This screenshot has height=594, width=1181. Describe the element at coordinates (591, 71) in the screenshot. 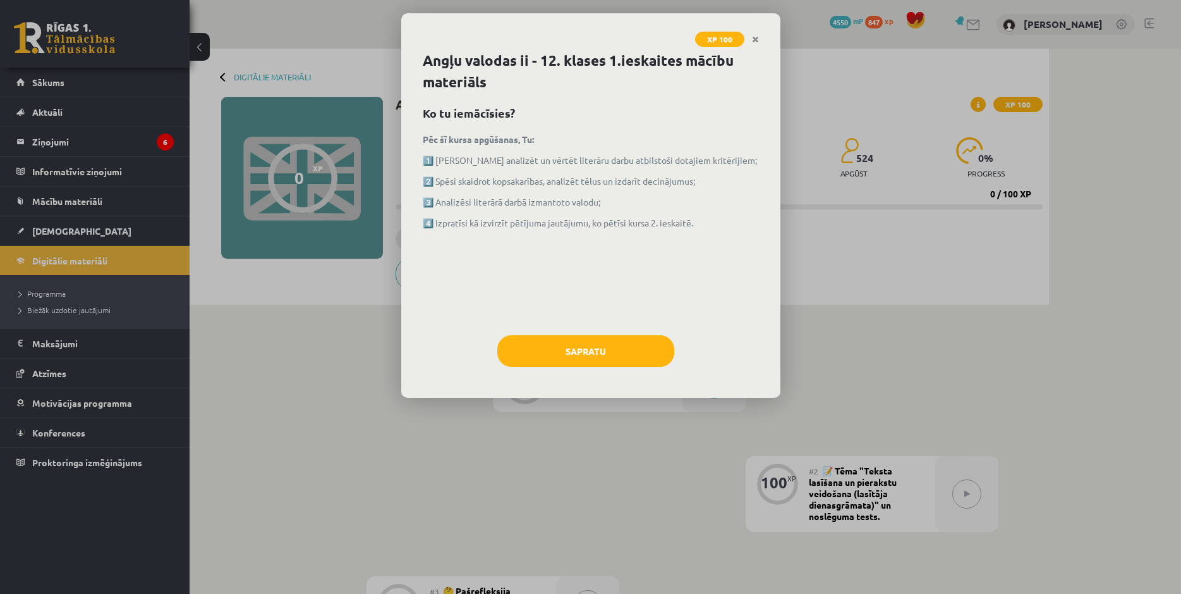

I see `h1: Angļu valodas ii - 12. klases 1.ieskaites mācību materiāls` at that location.